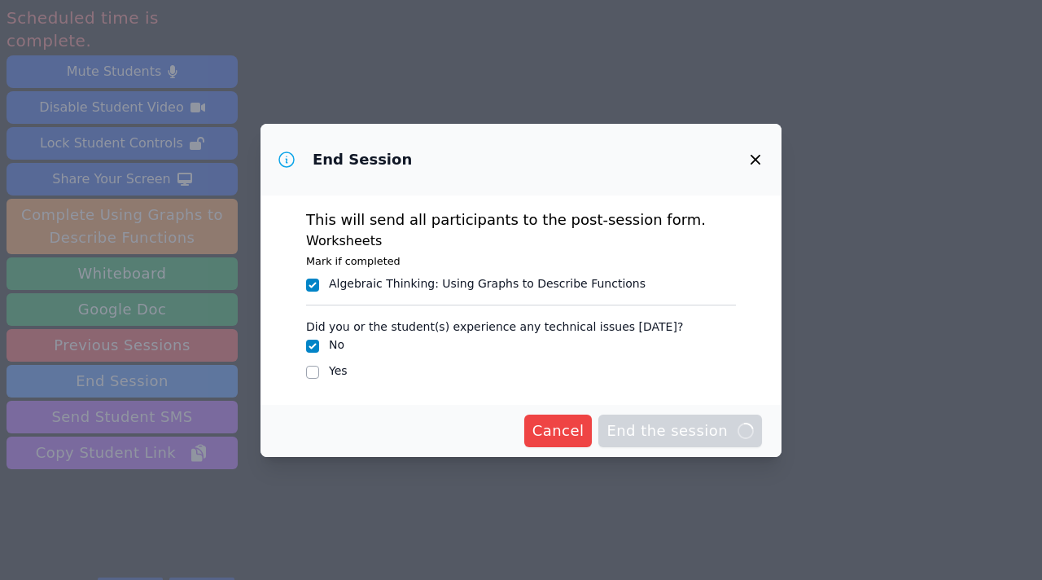 This screenshot has width=1042, height=580. What do you see at coordinates (338, 370) in the screenshot?
I see `label: Yes` at bounding box center [338, 370].